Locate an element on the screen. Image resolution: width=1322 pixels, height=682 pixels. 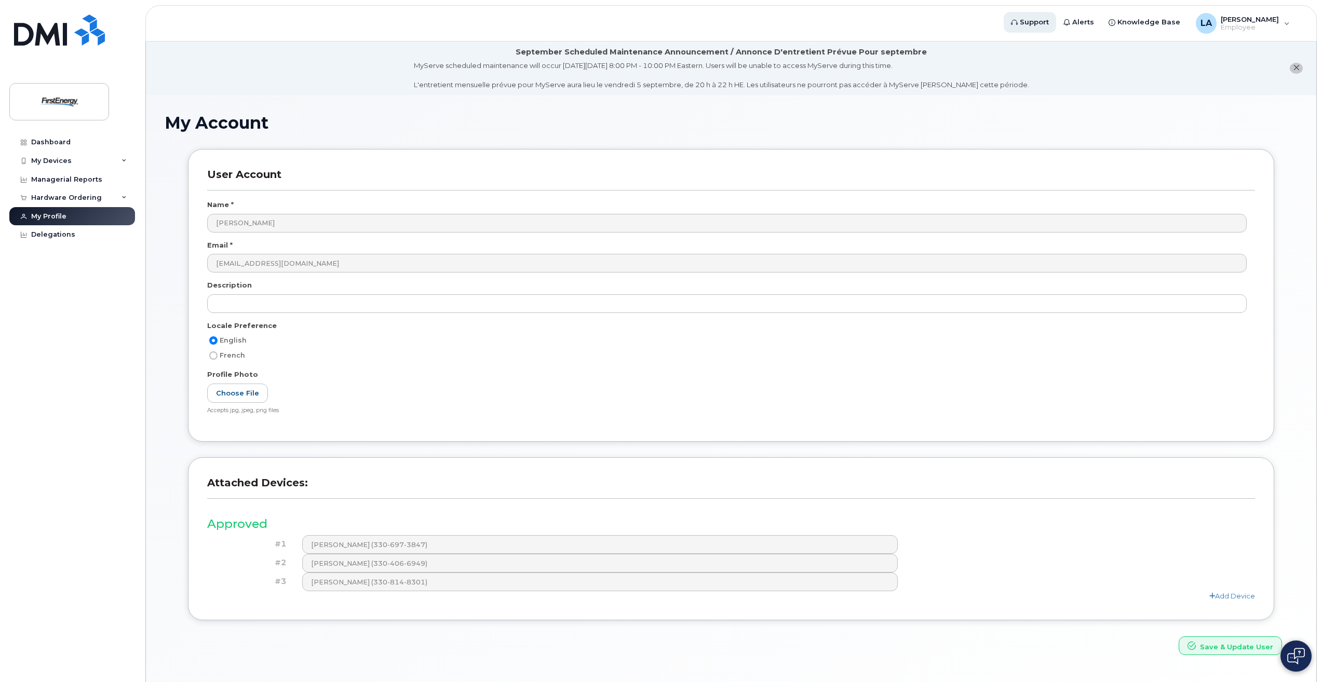
span: French is located at coordinates (232, 355).